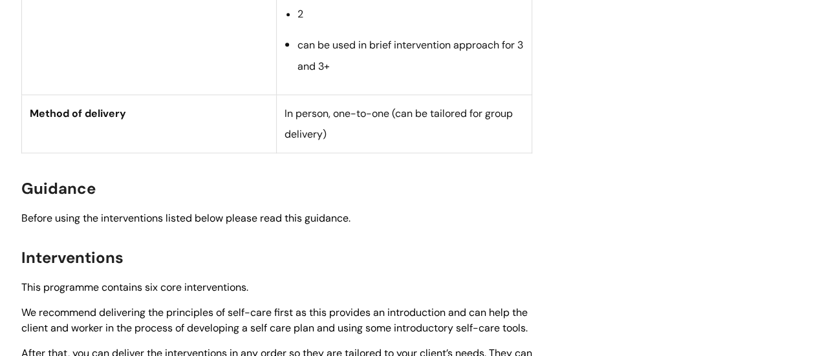  Describe the element at coordinates (410, 55) in the screenshot. I see `span: can be used in brief intervention approach for 3 and 3+` at that location.